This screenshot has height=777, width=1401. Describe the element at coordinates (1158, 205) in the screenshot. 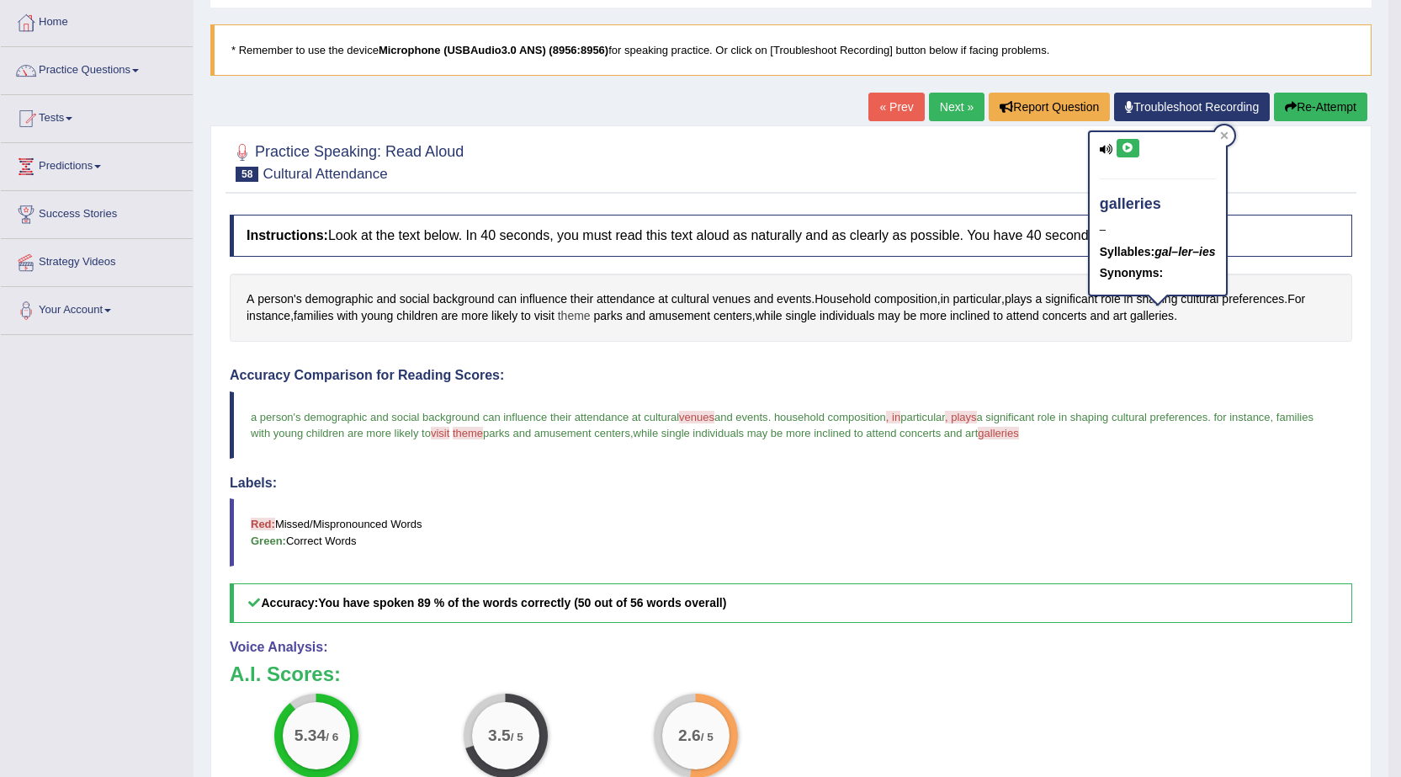

I see `h4: galleries` at that location.